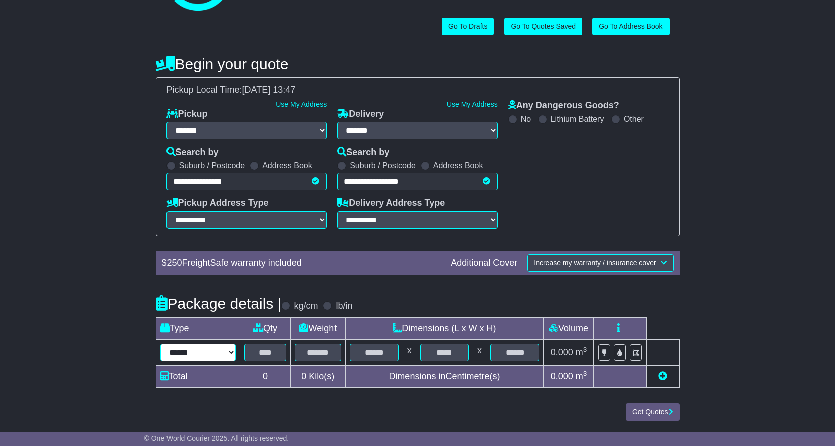 This screenshot has height=446, width=835. Describe the element at coordinates (484, 263) in the screenshot. I see `div: Additional Cover` at that location.